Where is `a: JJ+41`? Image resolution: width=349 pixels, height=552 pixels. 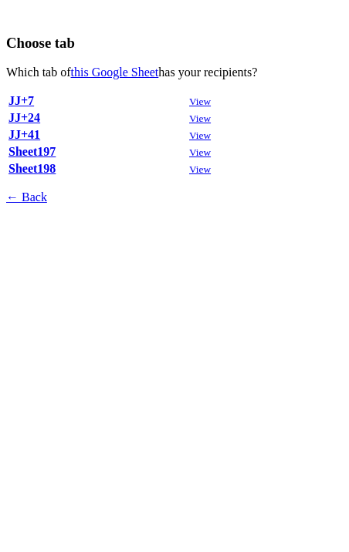
a: JJ+41 is located at coordinates (24, 134).